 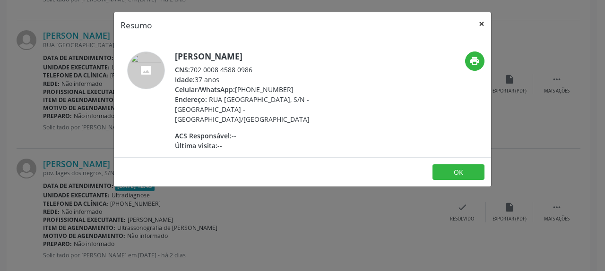 What do you see at coordinates (475, 61) in the screenshot?
I see `button: print` at bounding box center [475, 61].